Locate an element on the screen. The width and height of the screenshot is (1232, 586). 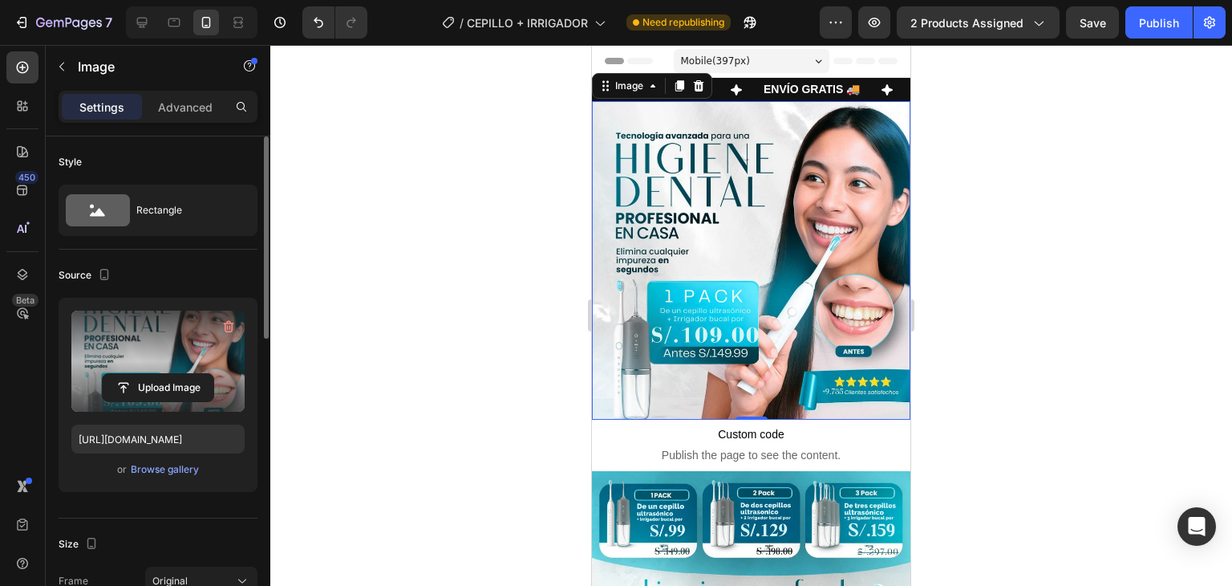
button: Save is located at coordinates (1092, 22).